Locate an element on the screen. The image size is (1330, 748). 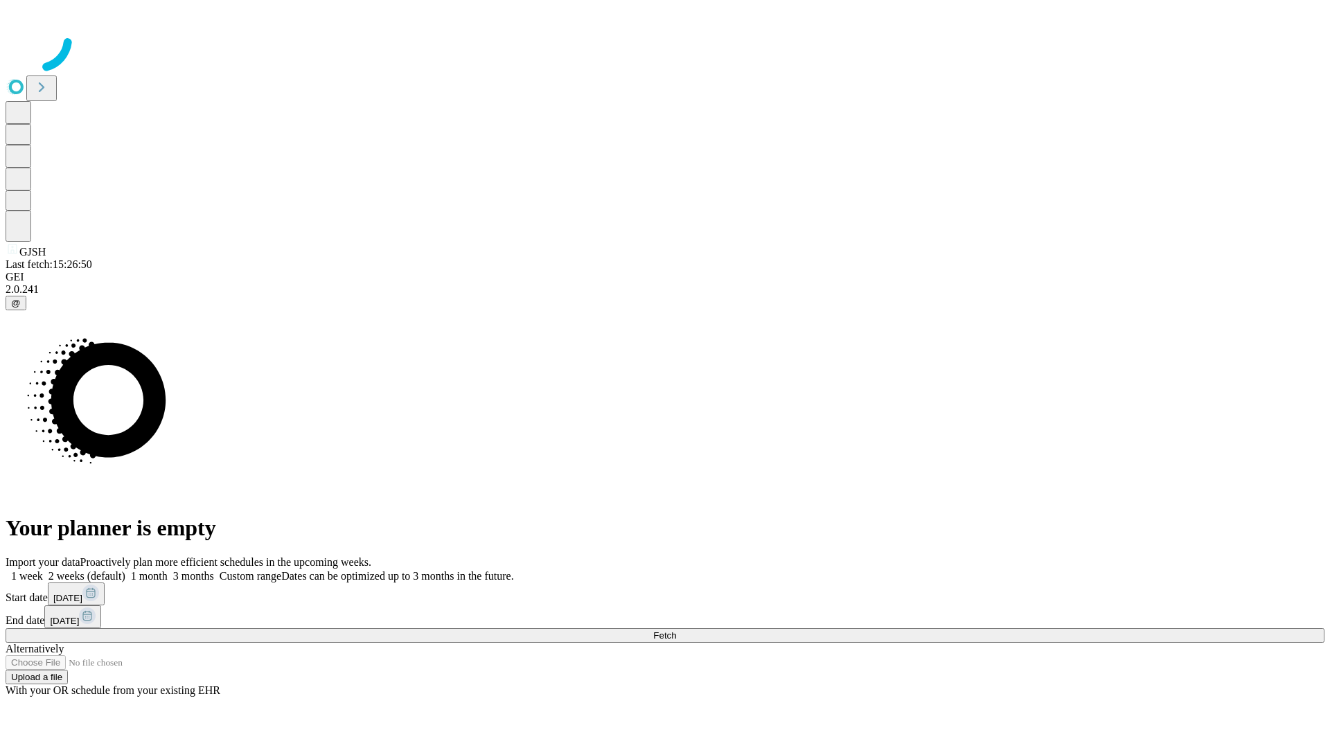
span: With your OR schedule from your existing EHR is located at coordinates (113, 690).